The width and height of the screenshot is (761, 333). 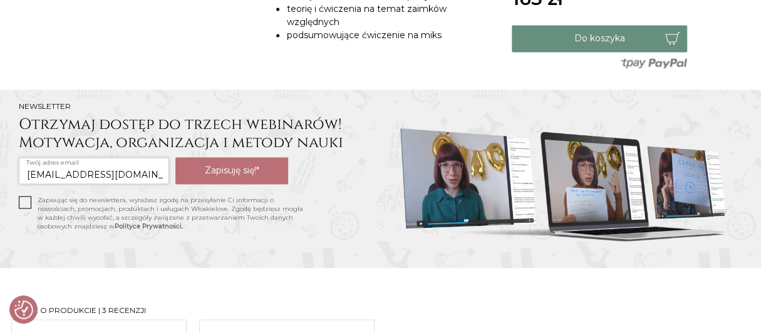 What do you see at coordinates (381, 310) in the screenshot?
I see `h2: Opinie o produkcie | 3 recenzji` at bounding box center [381, 310].